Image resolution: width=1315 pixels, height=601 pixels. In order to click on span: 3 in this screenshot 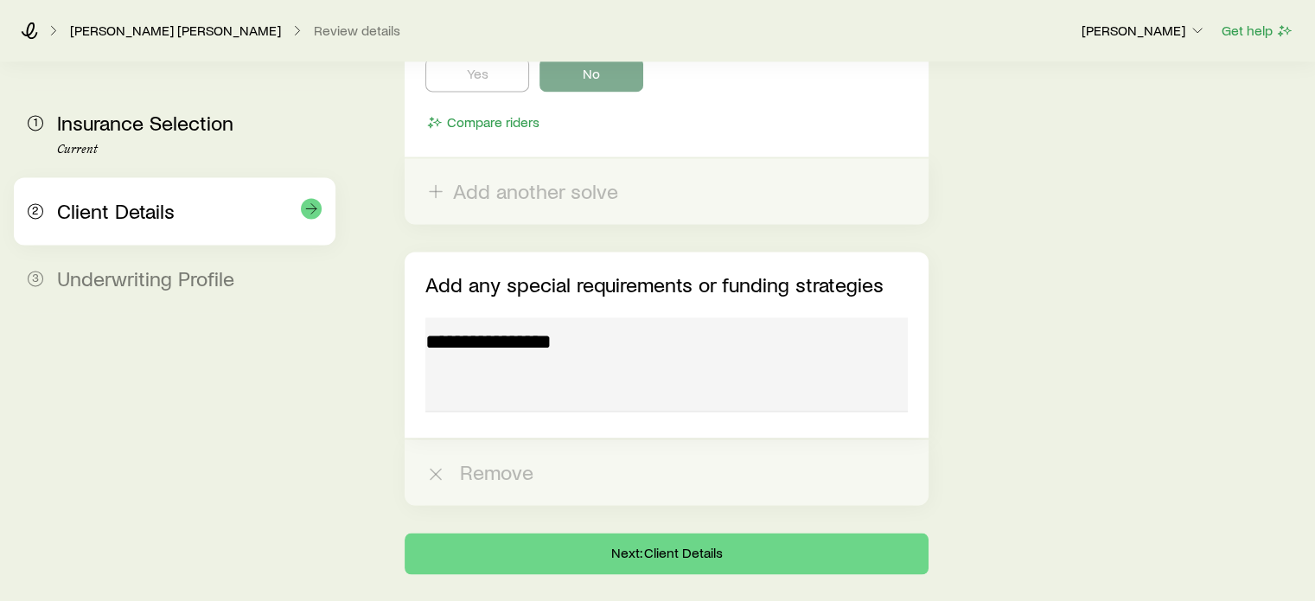, I will do `click(35, 278)`.